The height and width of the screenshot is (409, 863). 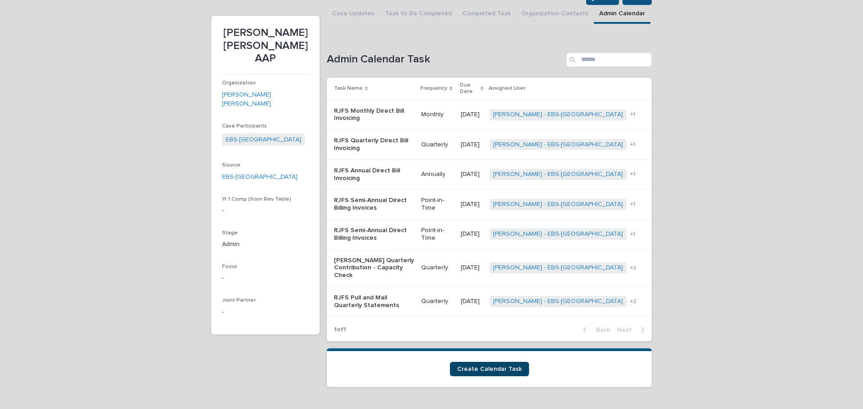 What do you see at coordinates (594, 330) in the screenshot?
I see `button: Back` at bounding box center [594, 330].